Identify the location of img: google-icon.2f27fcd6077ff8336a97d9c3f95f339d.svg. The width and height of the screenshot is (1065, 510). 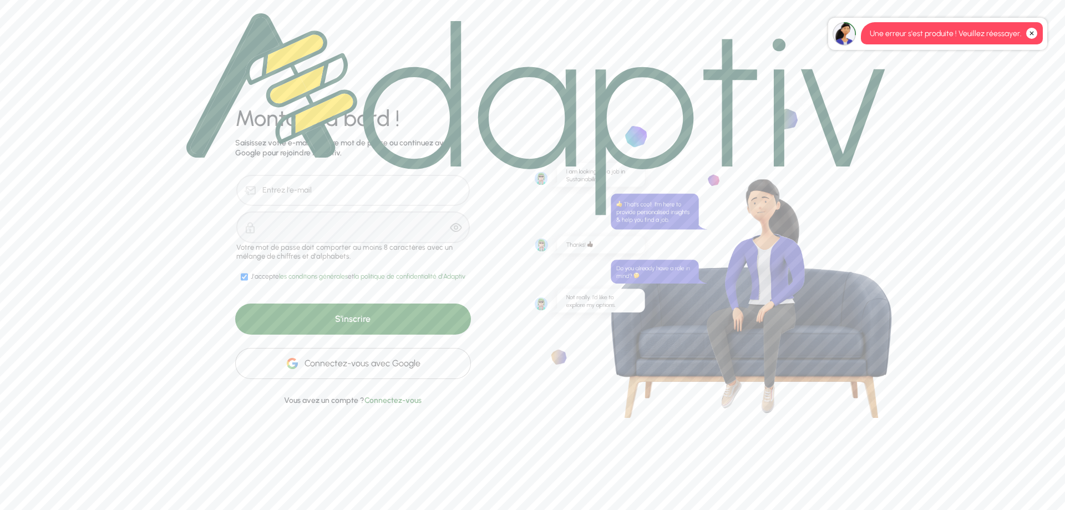
(292, 363).